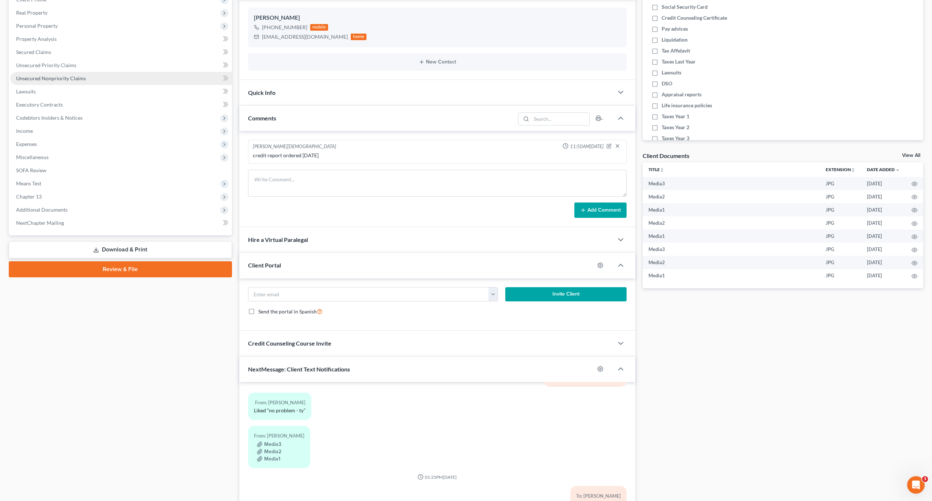  I want to click on span: Taxes Year 3, so click(675, 138).